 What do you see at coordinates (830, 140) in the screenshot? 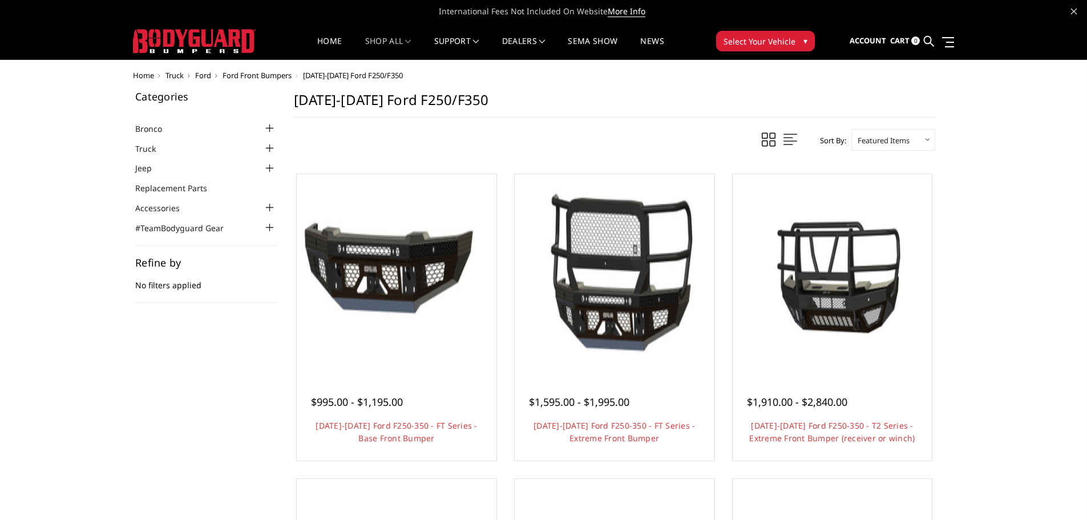
I see `label: Sort By:` at bounding box center [830, 140].